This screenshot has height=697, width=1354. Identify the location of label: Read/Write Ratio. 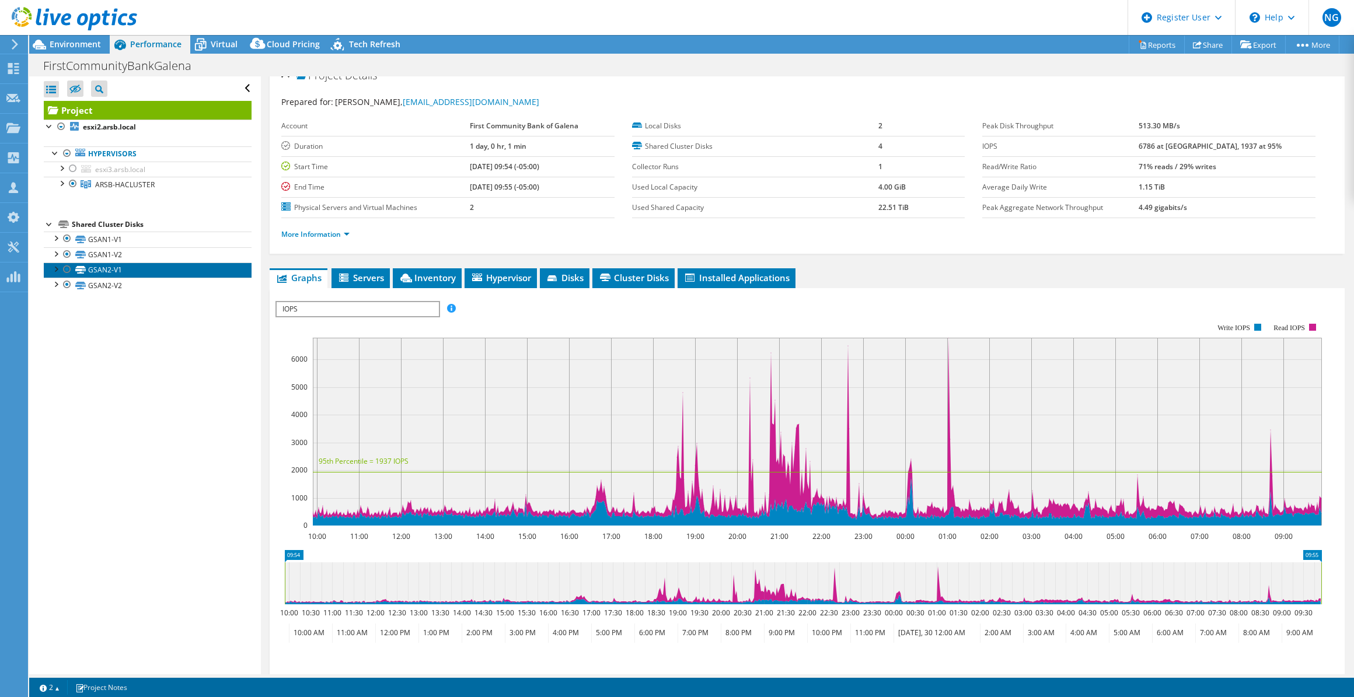
(1060, 167).